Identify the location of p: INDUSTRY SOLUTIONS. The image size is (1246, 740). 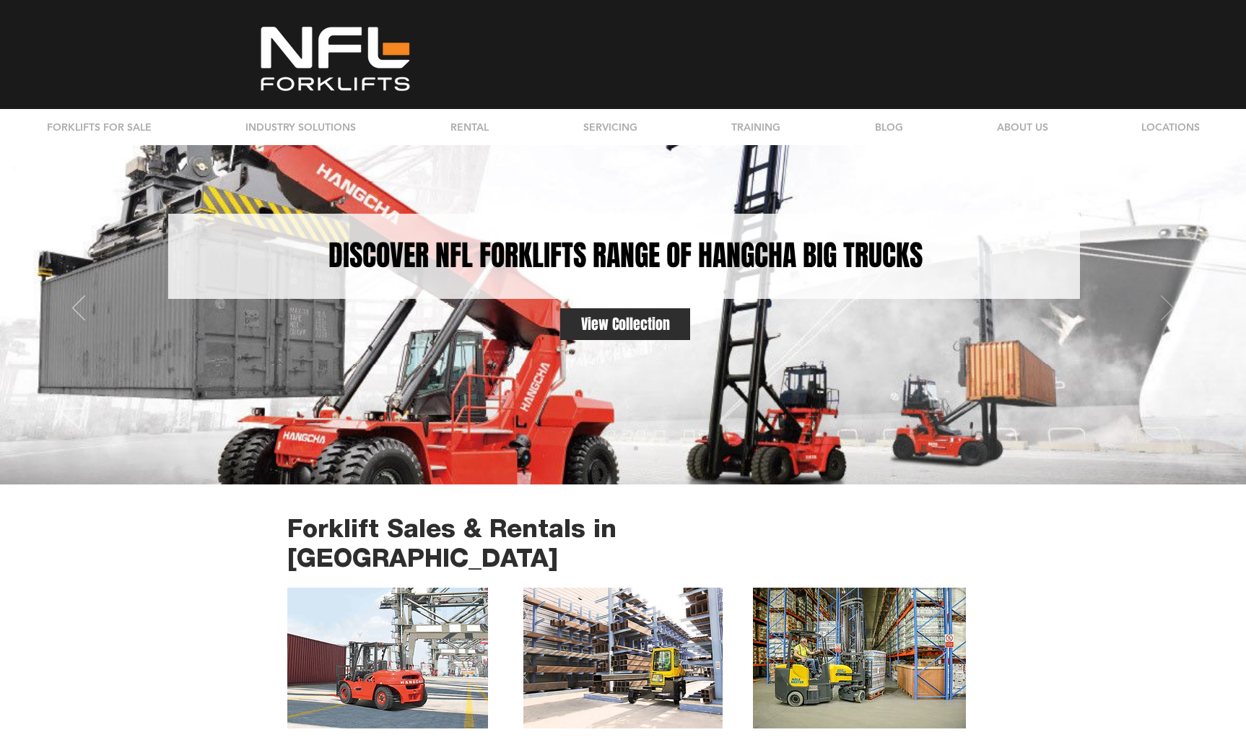
(300, 127).